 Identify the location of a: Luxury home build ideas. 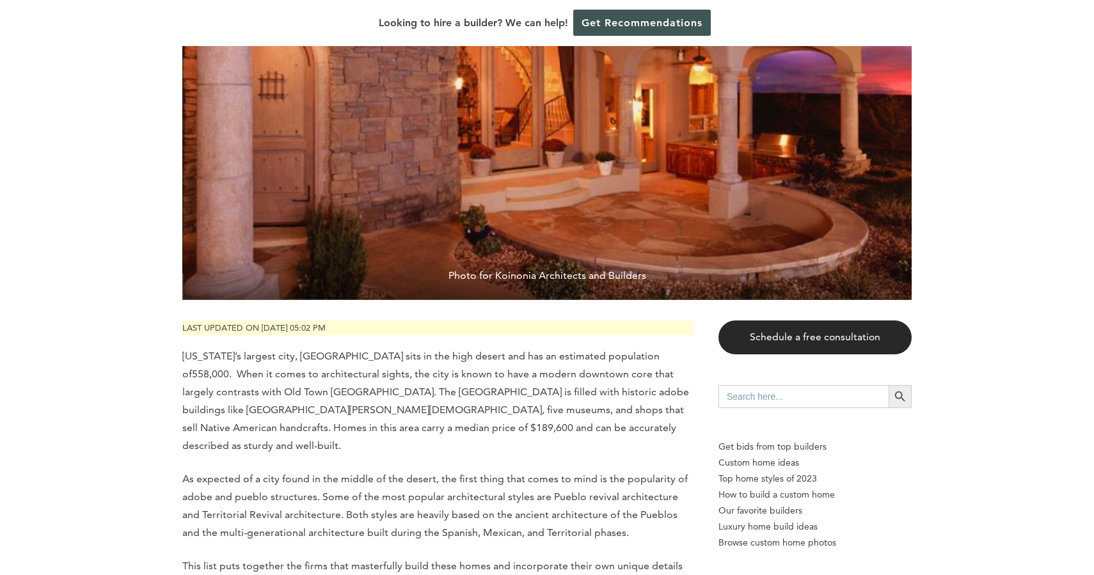
(815, 526).